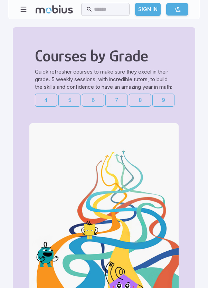 This screenshot has width=208, height=288. What do you see at coordinates (104, 56) in the screenshot?
I see `h2: Courses by Grade` at bounding box center [104, 56].